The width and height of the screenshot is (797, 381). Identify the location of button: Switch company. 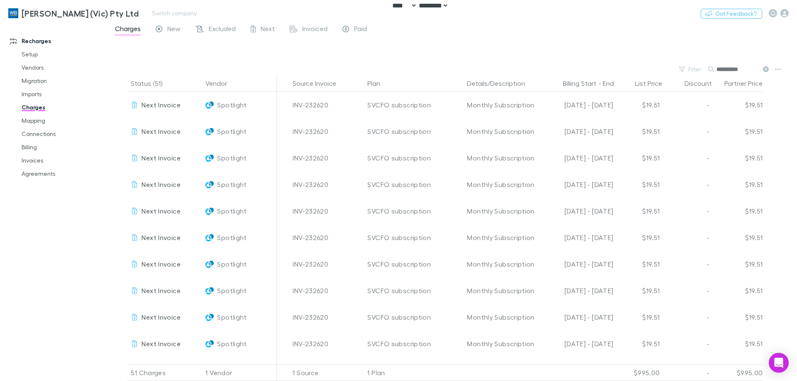
(174, 13).